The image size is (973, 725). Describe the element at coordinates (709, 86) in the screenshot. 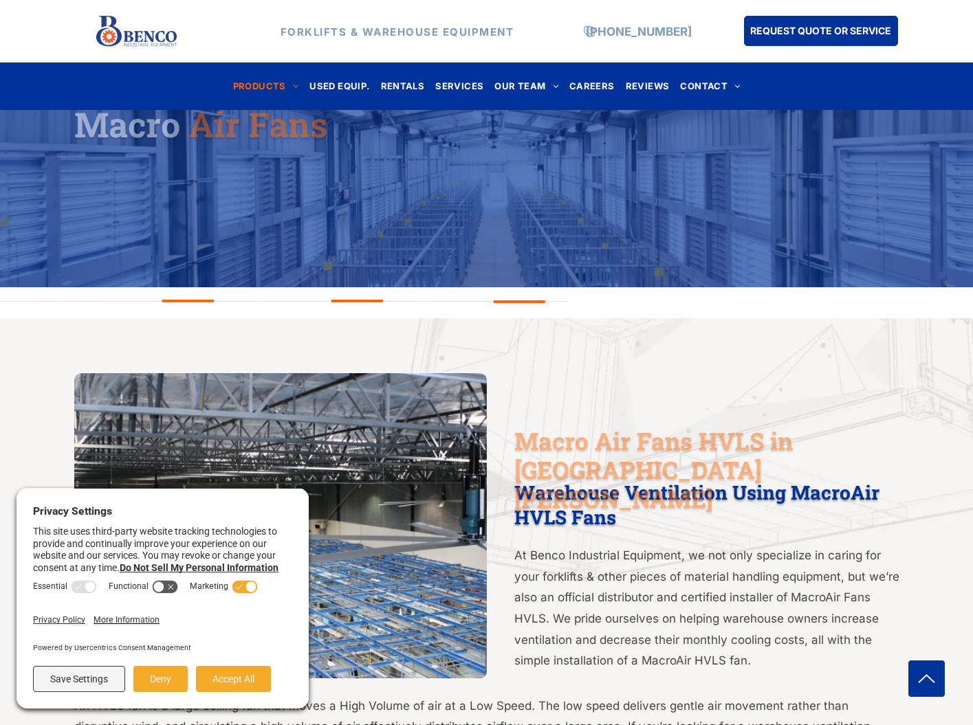

I see `a: CONTACT` at that location.